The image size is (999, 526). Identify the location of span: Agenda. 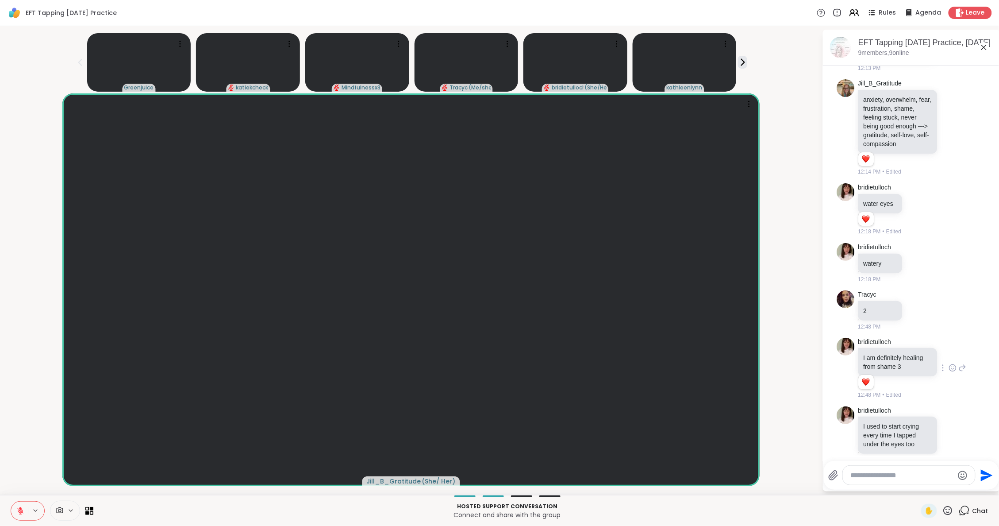
(929, 13).